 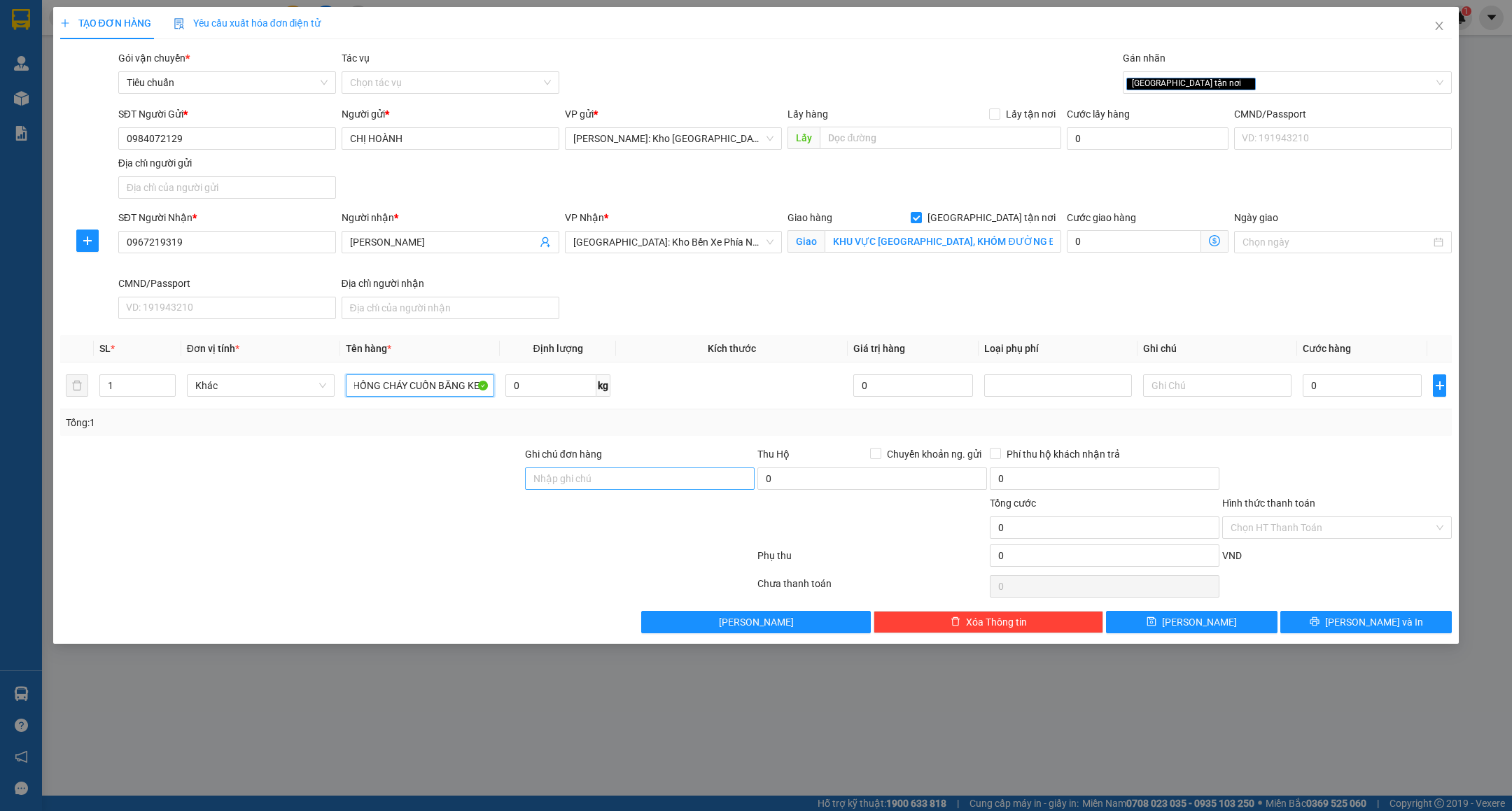 What do you see at coordinates (873, 560) in the screenshot?
I see `div: Phụ thu` at bounding box center [873, 560].